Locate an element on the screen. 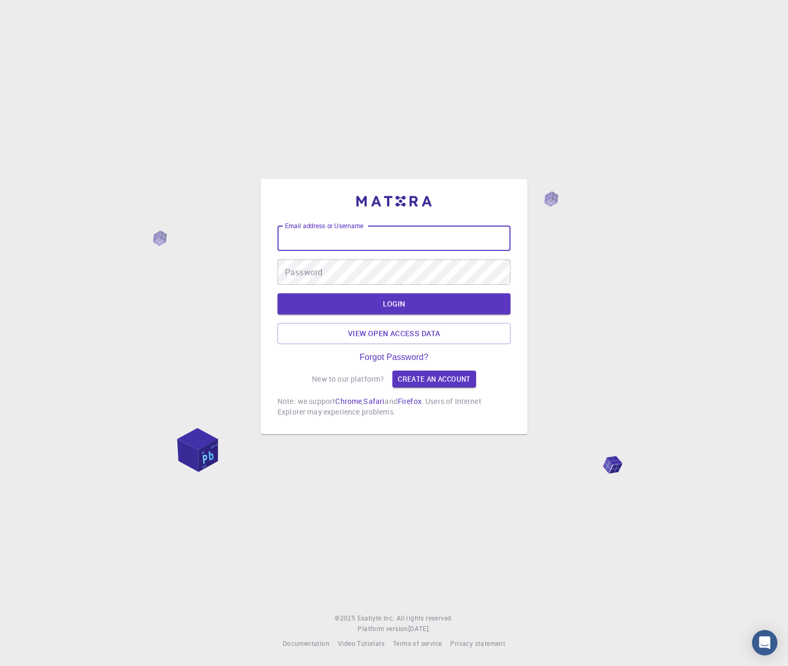  span: All rights reserved. is located at coordinates (425, 619).